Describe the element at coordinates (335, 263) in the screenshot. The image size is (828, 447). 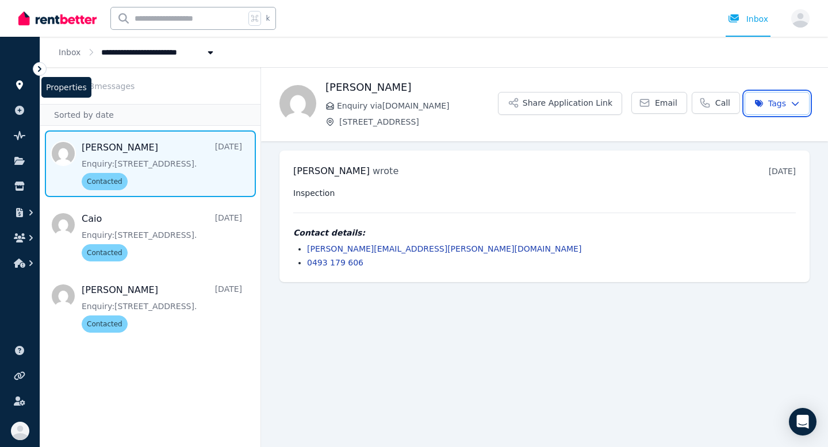
I see `a: 0493 179 606` at that location.